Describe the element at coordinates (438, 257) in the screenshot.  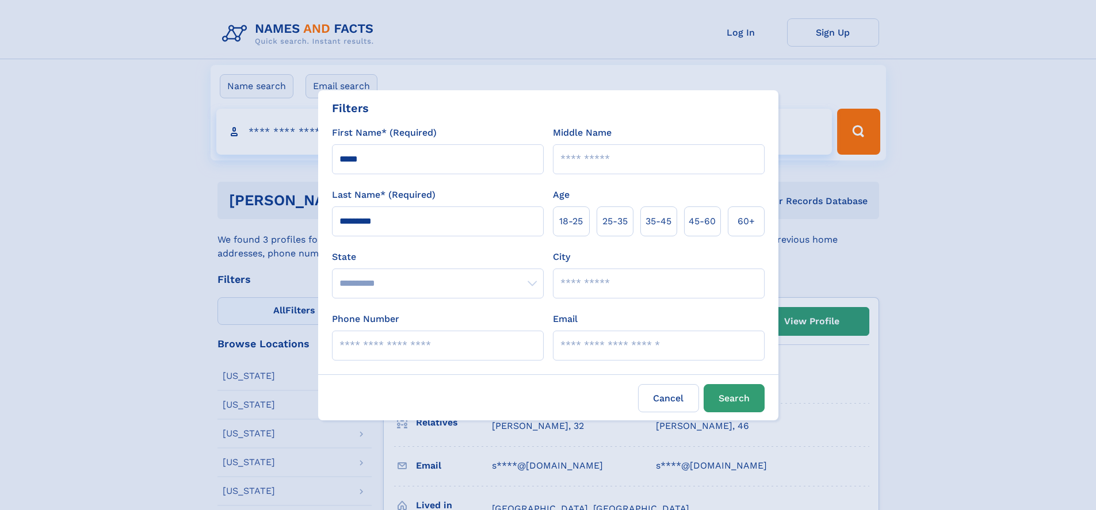
I see `label: State` at that location.